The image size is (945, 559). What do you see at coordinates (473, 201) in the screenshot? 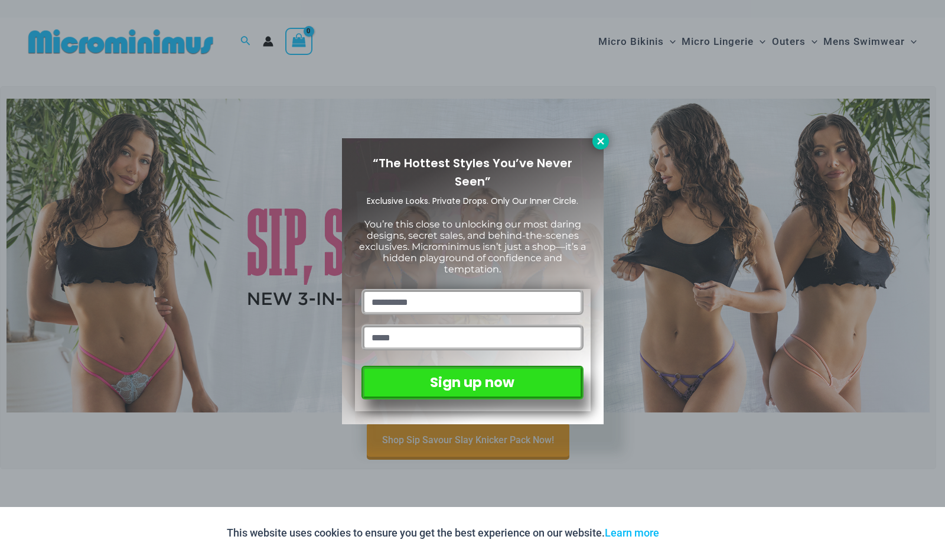
I see `span: Exclusive Looks. Private Drops. Only Our Inner Circle.` at bounding box center [473, 201].